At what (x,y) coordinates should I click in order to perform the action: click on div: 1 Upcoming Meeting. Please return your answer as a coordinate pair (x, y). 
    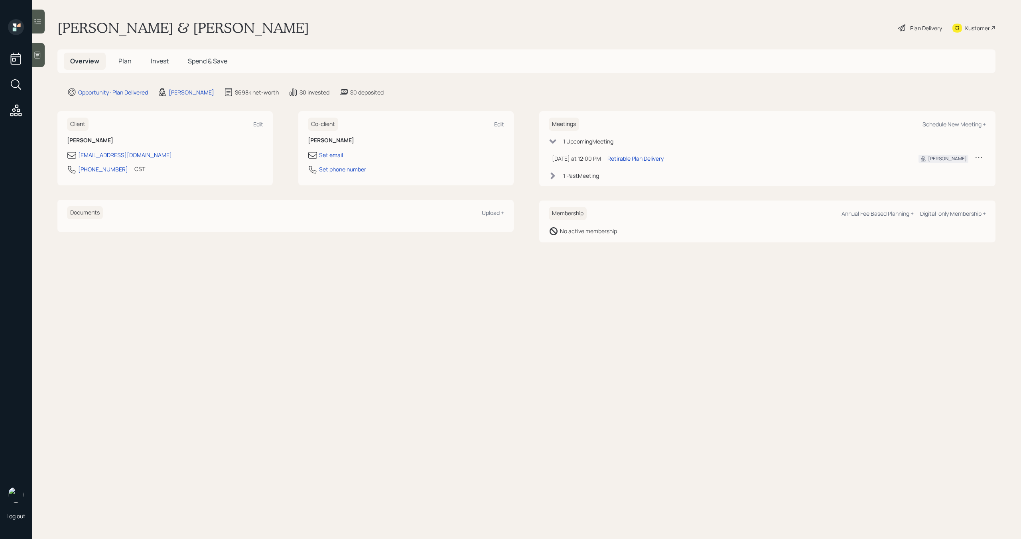
    Looking at the image, I should click on (588, 141).